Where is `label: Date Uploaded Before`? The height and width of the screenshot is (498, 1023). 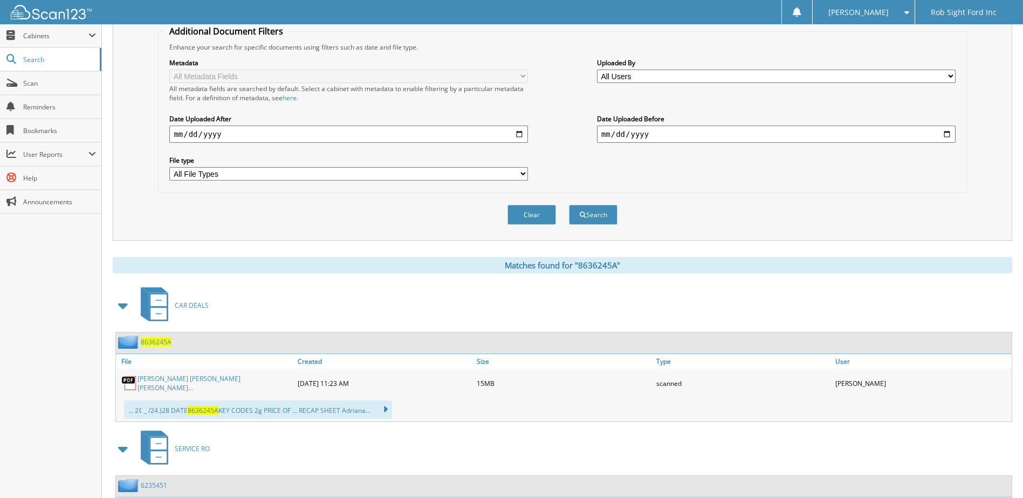 label: Date Uploaded Before is located at coordinates (776, 119).